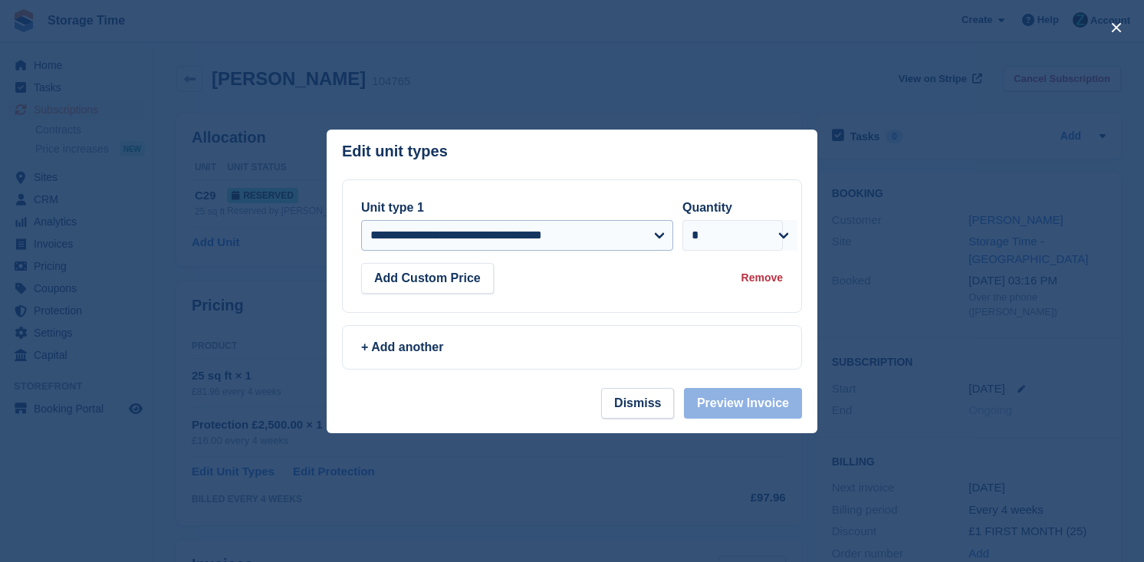 This screenshot has width=1144, height=562. I want to click on button: Dismiss, so click(637, 403).